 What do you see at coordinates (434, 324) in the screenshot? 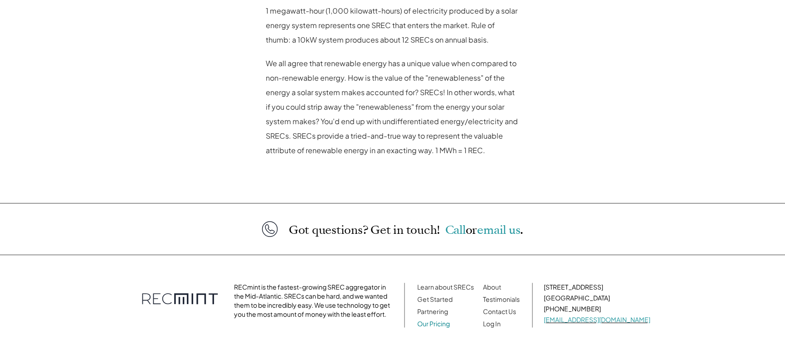
I see `a: Our Pricing` at bounding box center [434, 324].